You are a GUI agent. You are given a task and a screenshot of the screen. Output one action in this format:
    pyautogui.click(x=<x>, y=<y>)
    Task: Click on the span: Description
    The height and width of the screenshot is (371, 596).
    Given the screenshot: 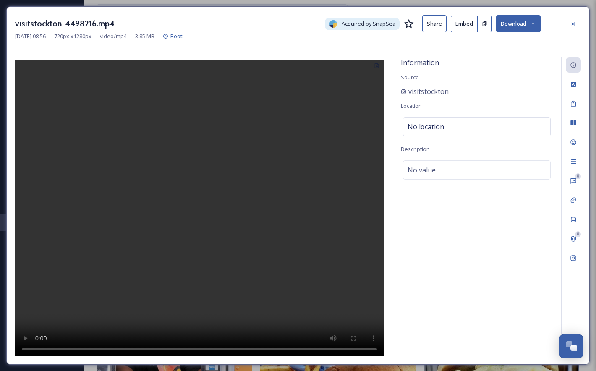 What is the action you would take?
    pyautogui.click(x=415, y=149)
    